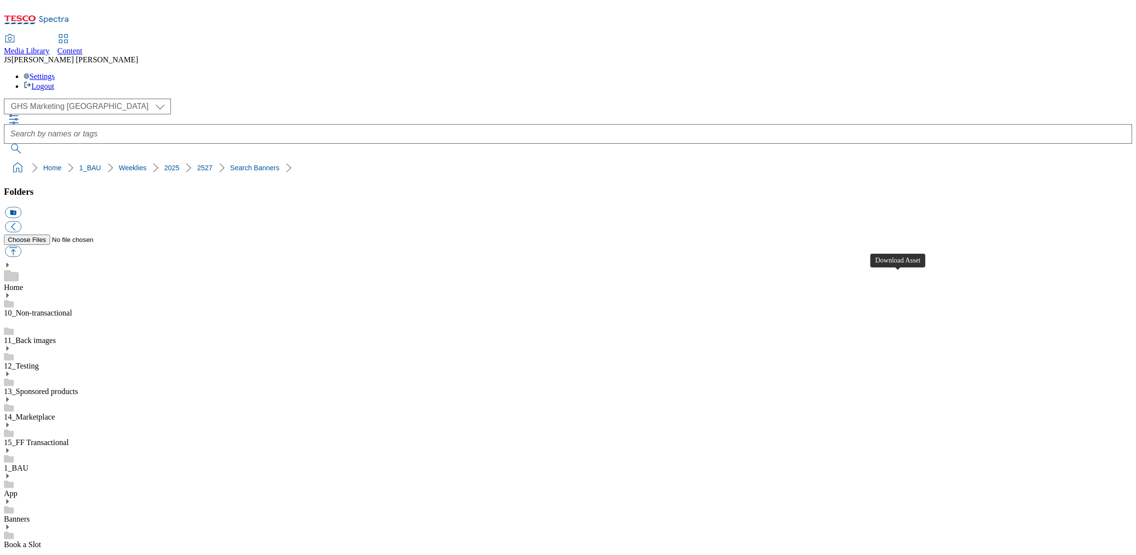 The width and height of the screenshot is (1136, 555). Describe the element at coordinates (18, 168) in the screenshot. I see `a: home` at that location.